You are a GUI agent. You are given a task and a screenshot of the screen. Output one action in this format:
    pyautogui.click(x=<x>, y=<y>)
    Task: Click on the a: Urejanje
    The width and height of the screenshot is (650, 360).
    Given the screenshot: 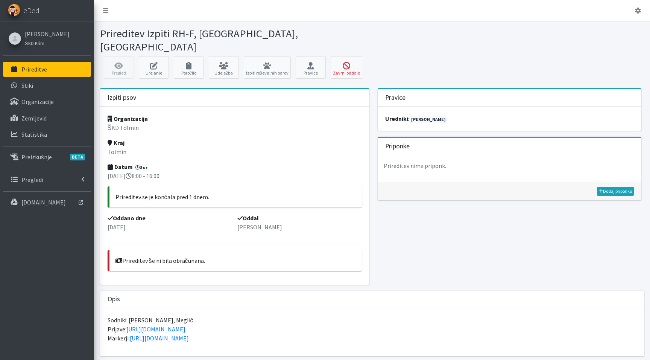 What is the action you would take?
    pyautogui.click(x=154, y=67)
    